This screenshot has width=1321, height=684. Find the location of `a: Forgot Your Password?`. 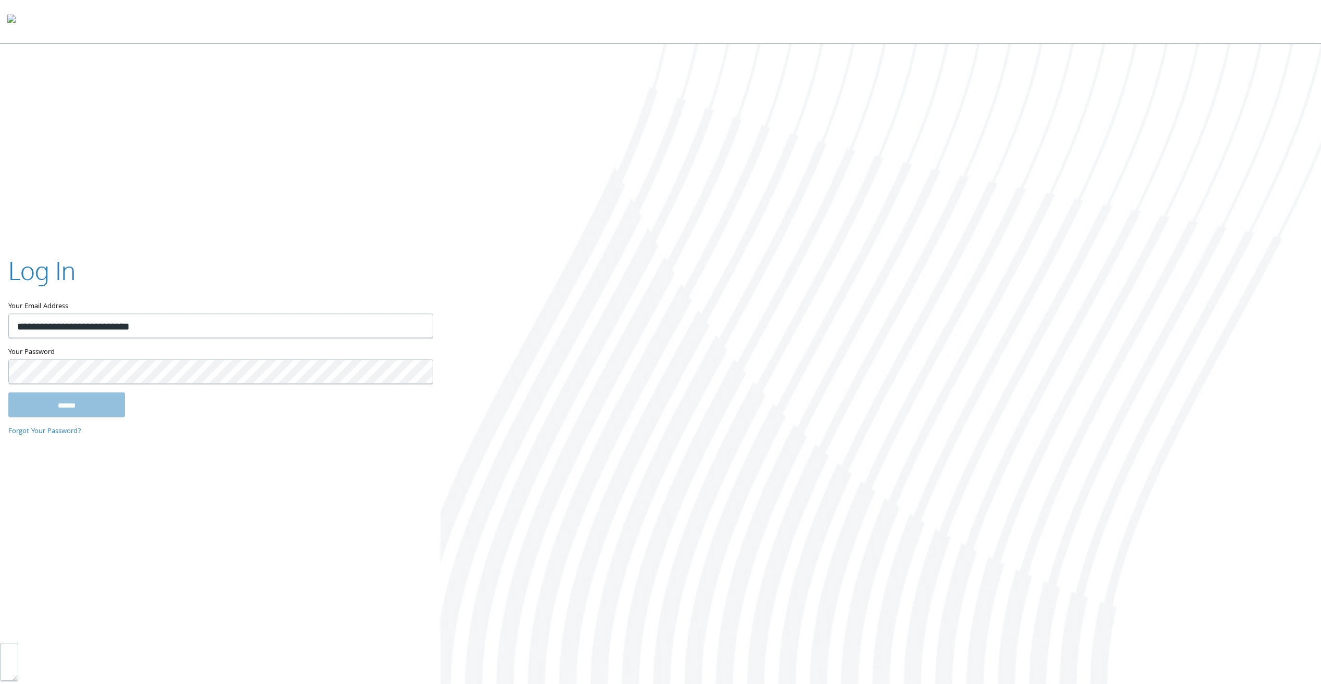

a: Forgot Your Password? is located at coordinates (45, 432).